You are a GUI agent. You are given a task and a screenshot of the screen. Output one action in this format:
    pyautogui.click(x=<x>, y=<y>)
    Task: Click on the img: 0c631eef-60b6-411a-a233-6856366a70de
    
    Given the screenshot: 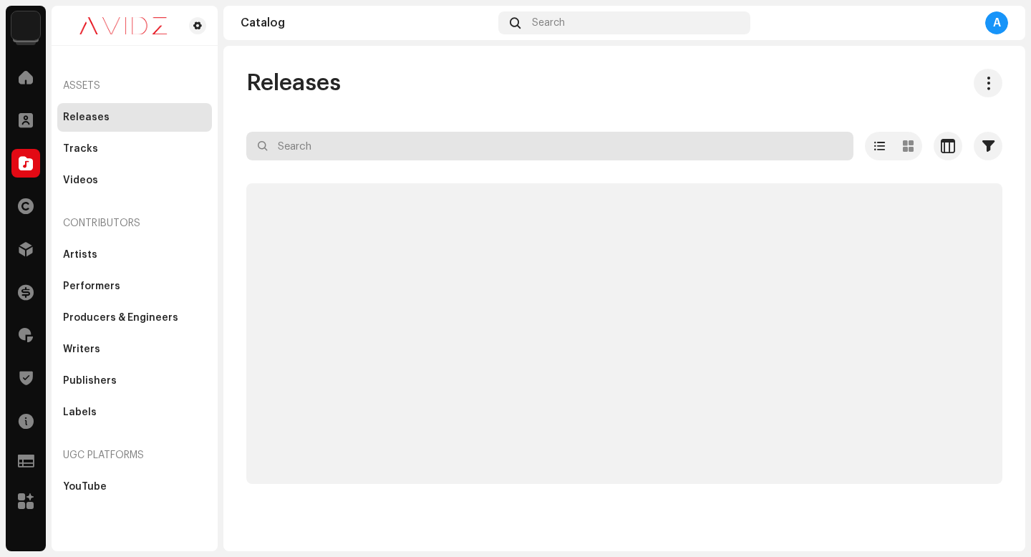 What is the action you would take?
    pyautogui.click(x=123, y=26)
    